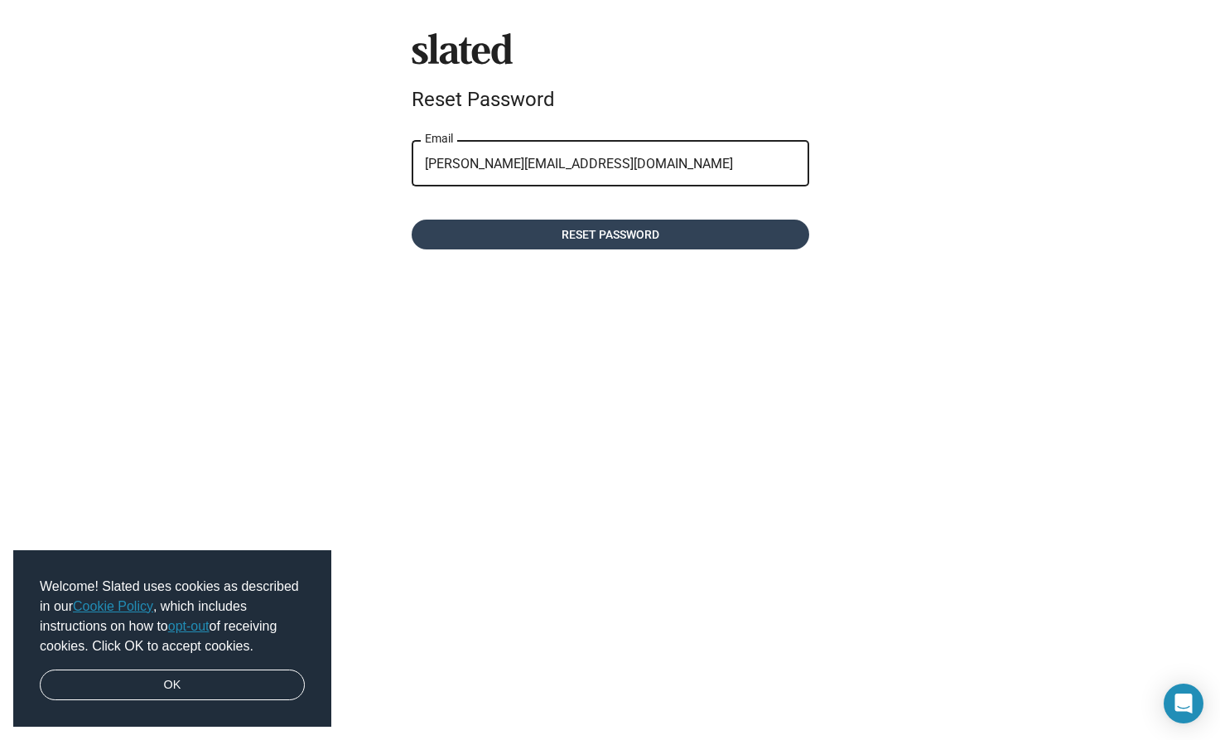 The width and height of the screenshot is (1220, 740). What do you see at coordinates (113, 606) in the screenshot?
I see `a: Cookie Policy` at bounding box center [113, 606].